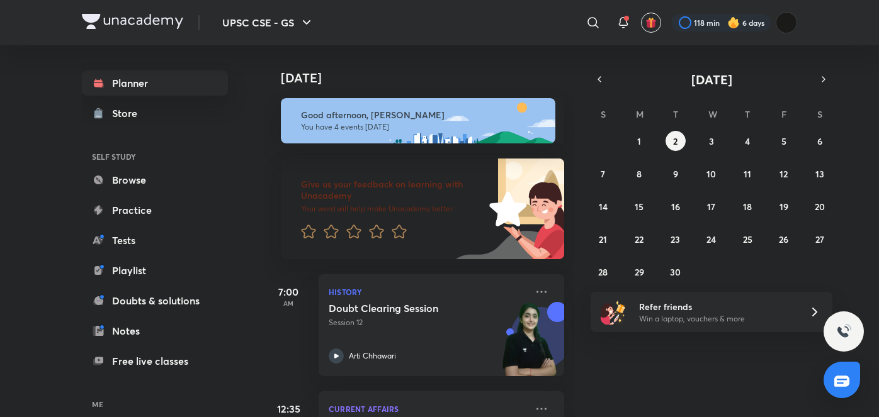 This screenshot has width=879, height=417. Describe the element at coordinates (639, 239) in the screenshot. I see `abbr: September 22, 2025` at that location.